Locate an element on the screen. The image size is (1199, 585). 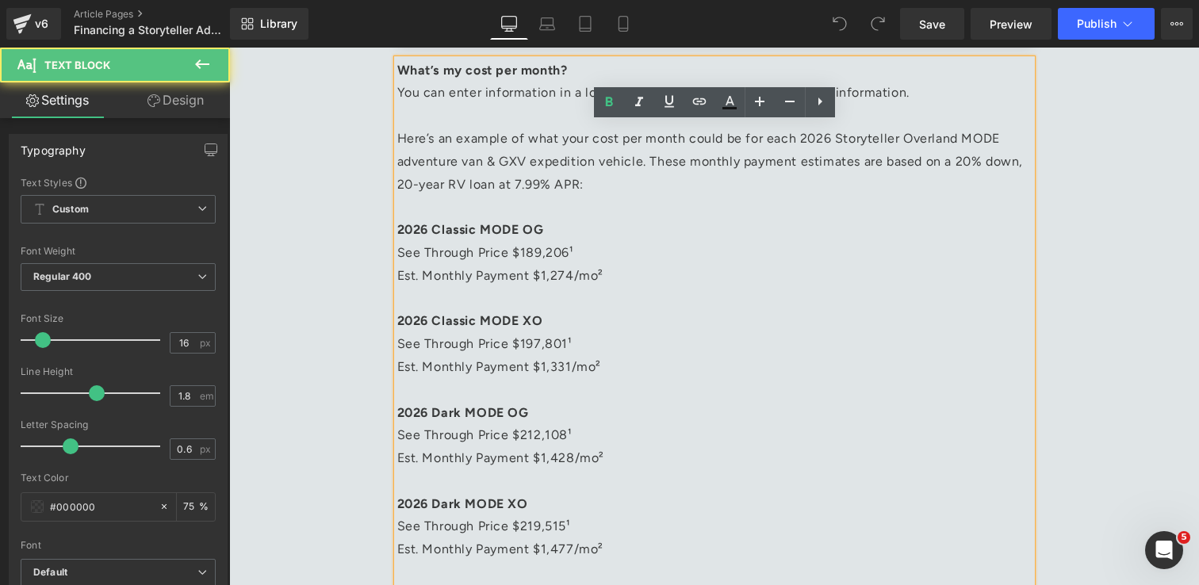
i: Default is located at coordinates (50, 573).